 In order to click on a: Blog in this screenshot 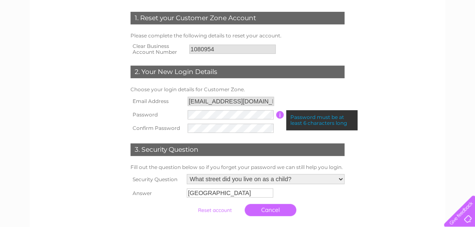, I will do `click(438, 39)`.